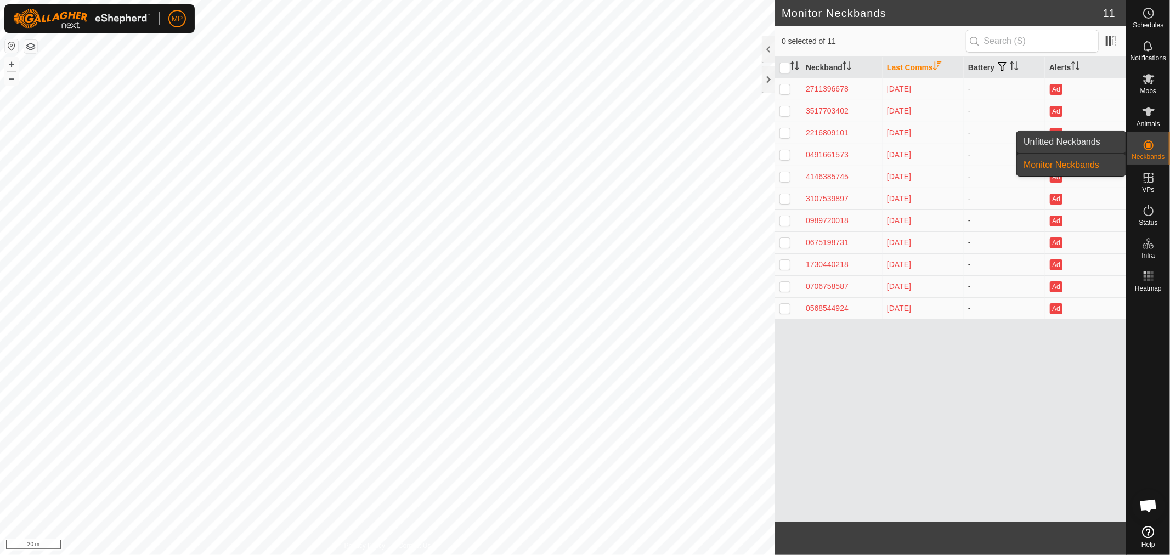 Image resolution: width=1170 pixels, height=555 pixels. Describe the element at coordinates (1148, 157) in the screenshot. I see `span: Neckbands` at that location.